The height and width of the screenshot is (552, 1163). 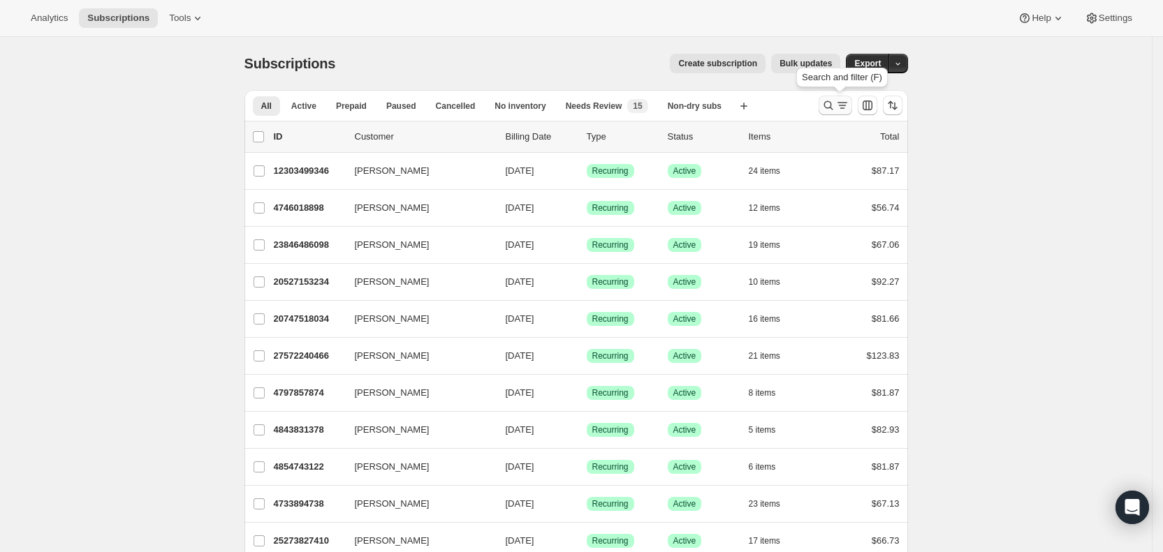 What do you see at coordinates (309, 393) in the screenshot?
I see `p: 4797857874` at bounding box center [309, 393].